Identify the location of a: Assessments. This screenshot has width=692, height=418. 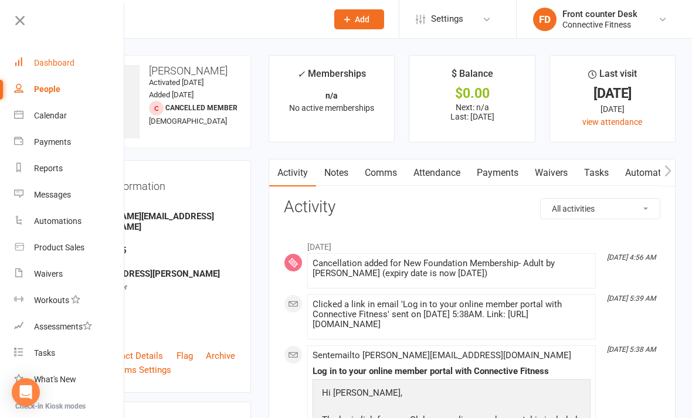
(69, 326).